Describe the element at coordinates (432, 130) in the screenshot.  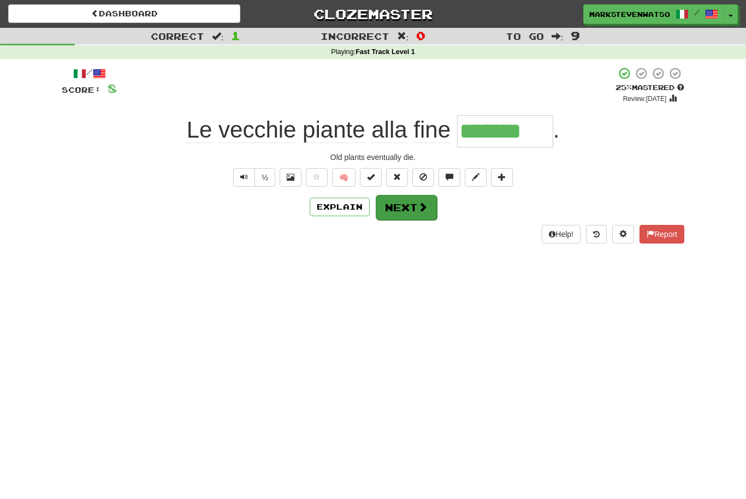
I see `span: fine` at that location.